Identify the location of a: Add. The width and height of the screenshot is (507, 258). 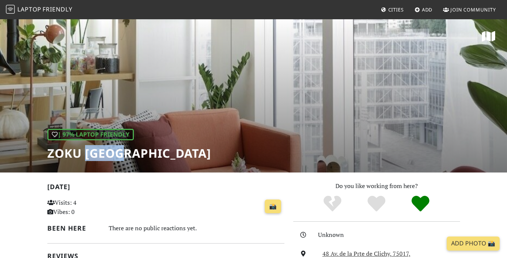
(424, 10).